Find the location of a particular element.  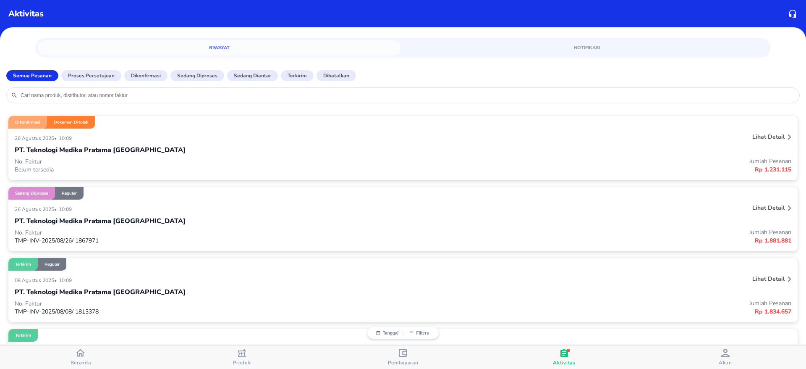

button: Tanggal is located at coordinates (387, 333).